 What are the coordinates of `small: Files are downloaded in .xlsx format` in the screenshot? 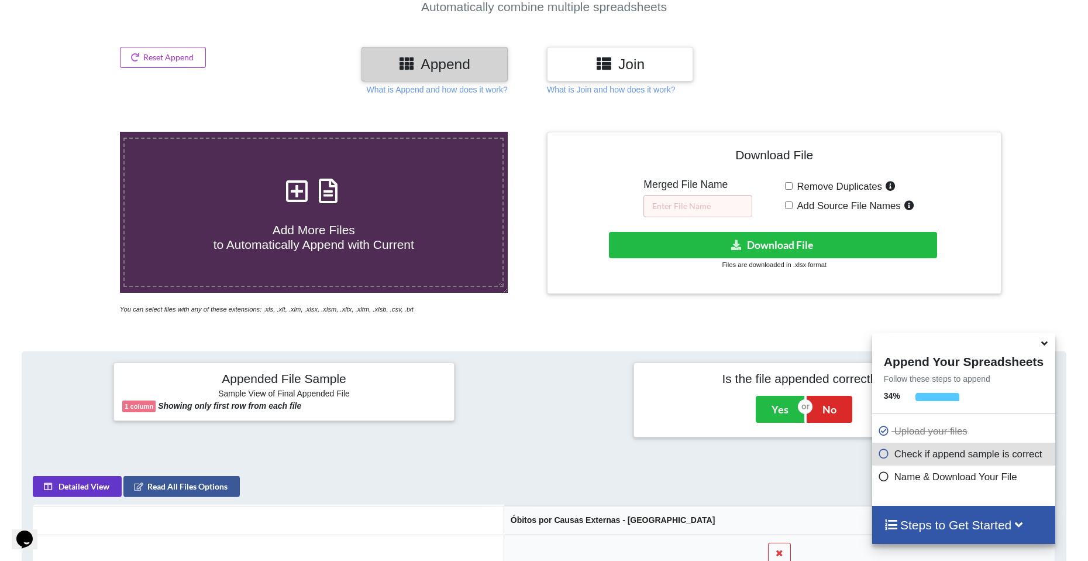 It's located at (775, 265).